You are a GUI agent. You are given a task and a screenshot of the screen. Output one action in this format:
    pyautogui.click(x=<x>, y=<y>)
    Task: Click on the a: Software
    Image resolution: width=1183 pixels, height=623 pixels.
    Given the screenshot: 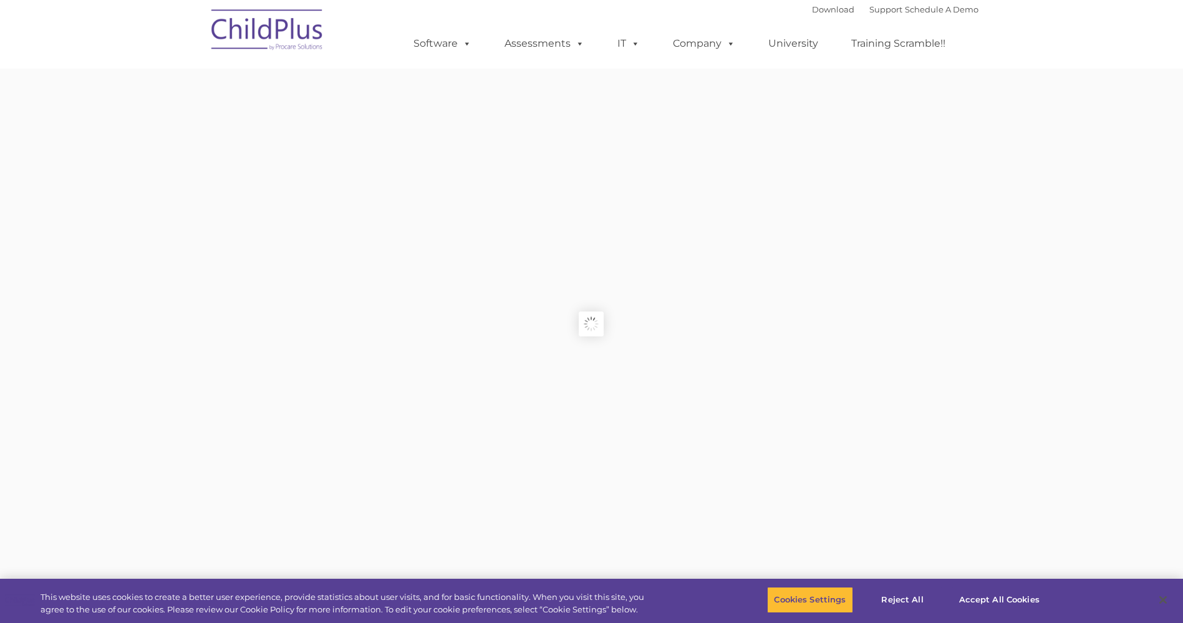 What is the action you would take?
    pyautogui.click(x=442, y=44)
    